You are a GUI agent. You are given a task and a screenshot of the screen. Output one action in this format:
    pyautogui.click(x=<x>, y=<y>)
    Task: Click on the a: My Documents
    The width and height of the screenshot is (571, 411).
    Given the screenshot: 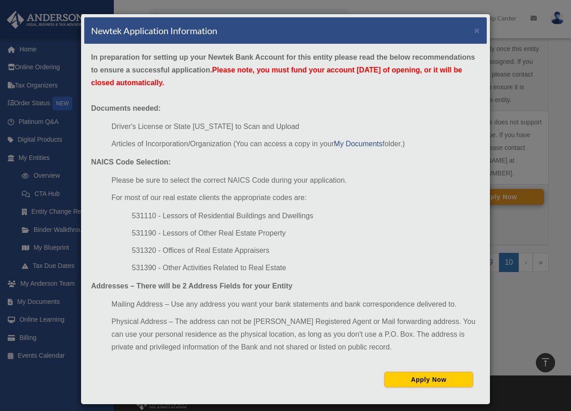 What is the action you would take?
    pyautogui.click(x=358, y=144)
    